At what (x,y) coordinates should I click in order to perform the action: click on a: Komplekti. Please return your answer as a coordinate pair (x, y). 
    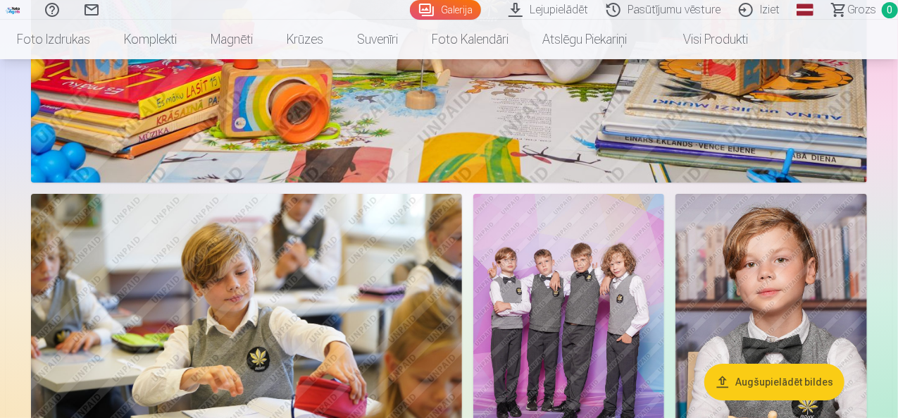
    Looking at the image, I should click on (150, 39).